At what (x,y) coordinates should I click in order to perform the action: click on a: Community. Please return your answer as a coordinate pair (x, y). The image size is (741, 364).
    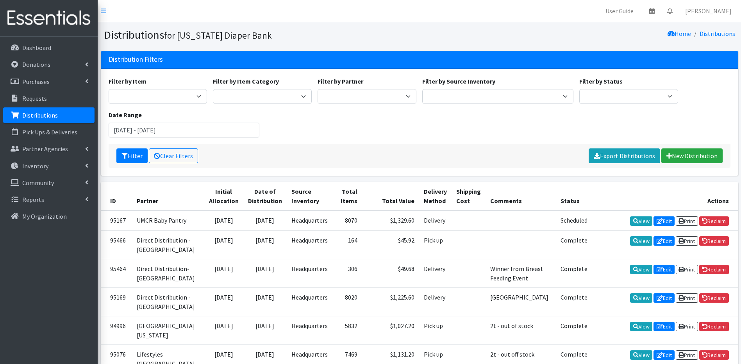
    Looking at the image, I should click on (49, 183).